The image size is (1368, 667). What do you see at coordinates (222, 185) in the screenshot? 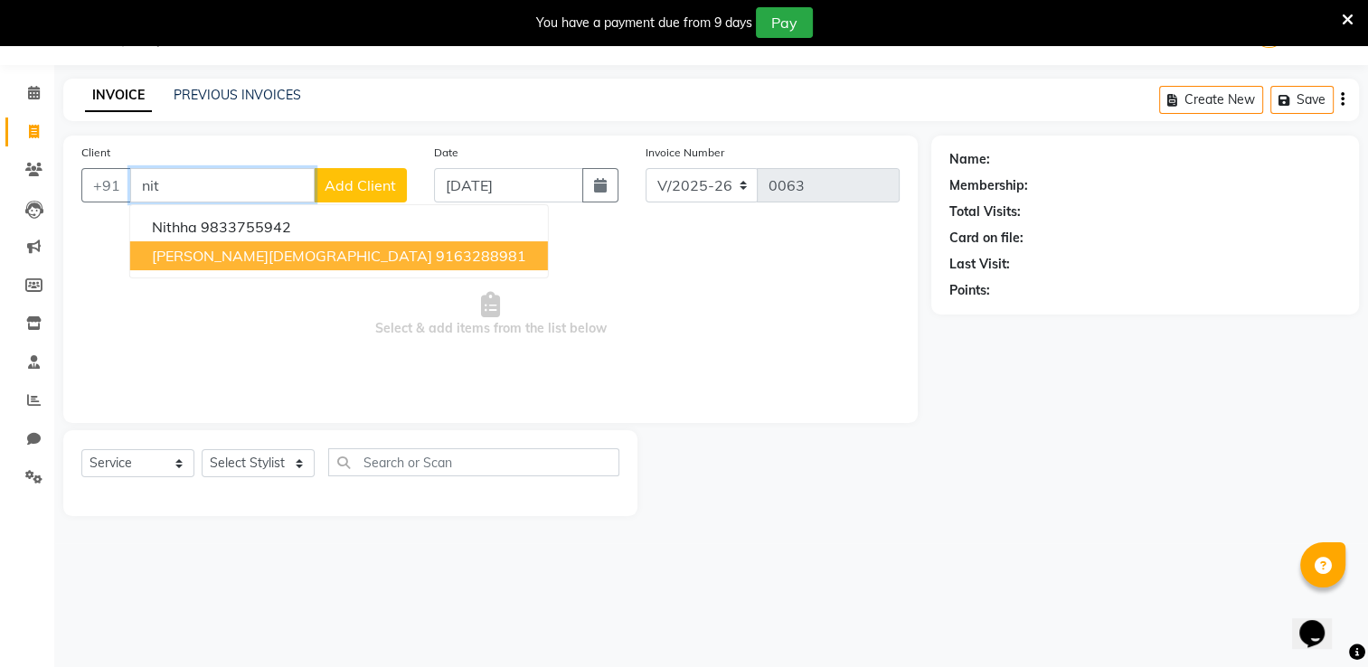
I see `input: Search by Name/Mobile/Email/Code` at bounding box center [222, 185].